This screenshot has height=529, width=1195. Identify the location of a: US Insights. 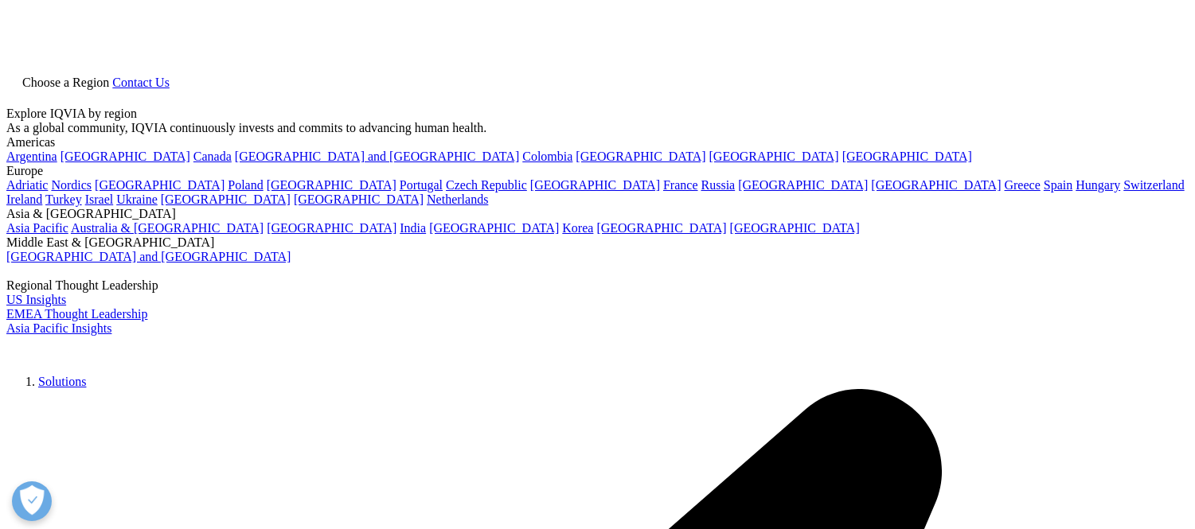
(36, 299).